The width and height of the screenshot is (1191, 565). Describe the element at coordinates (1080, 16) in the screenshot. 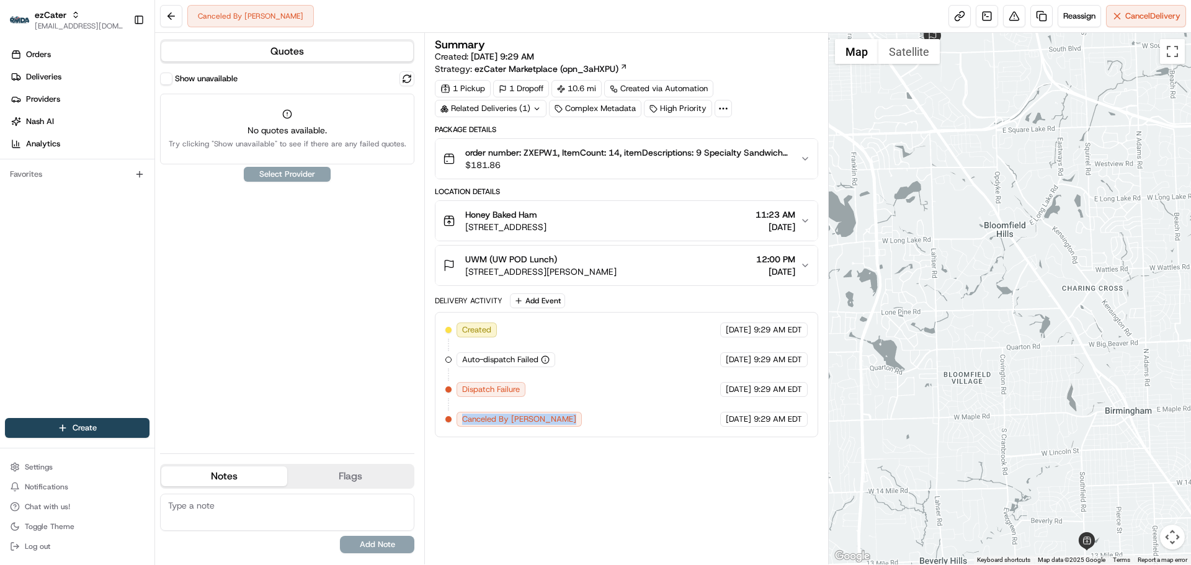

I see `span: Reassign` at that location.